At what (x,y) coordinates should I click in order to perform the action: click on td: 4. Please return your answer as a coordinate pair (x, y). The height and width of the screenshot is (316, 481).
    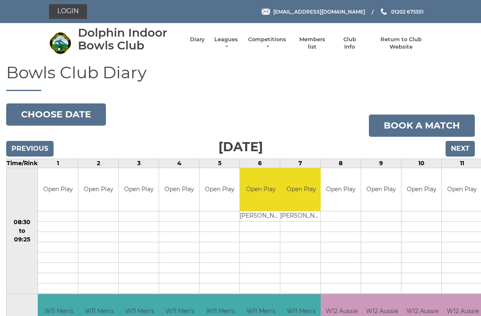
    Looking at the image, I should click on (179, 163).